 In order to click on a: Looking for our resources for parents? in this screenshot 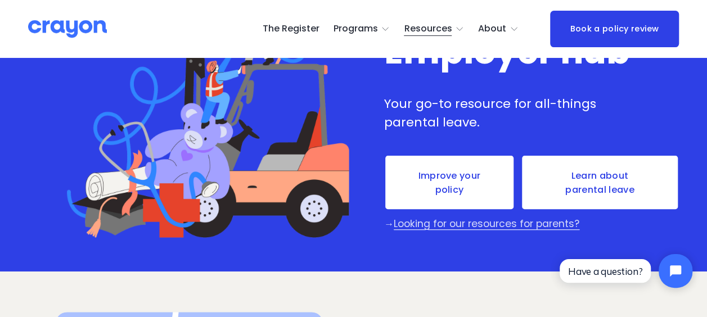, I will do `click(487, 224)`.